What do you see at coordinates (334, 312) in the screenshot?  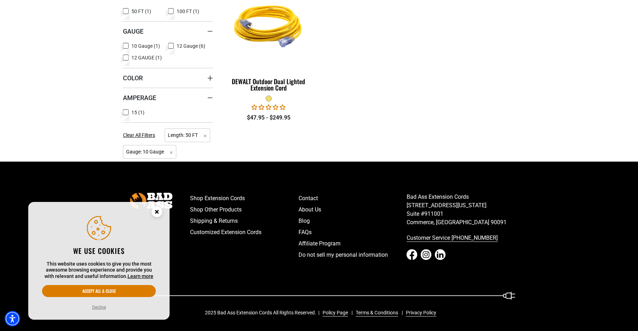 I see `a: Policy Page` at bounding box center [334, 312].